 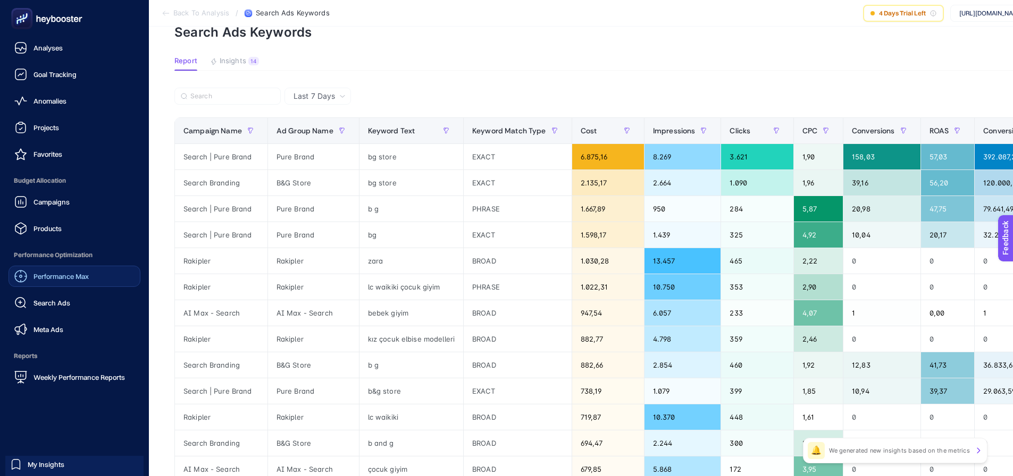 What do you see at coordinates (313, 443) in the screenshot?
I see `div: B&G Store` at bounding box center [313, 443].